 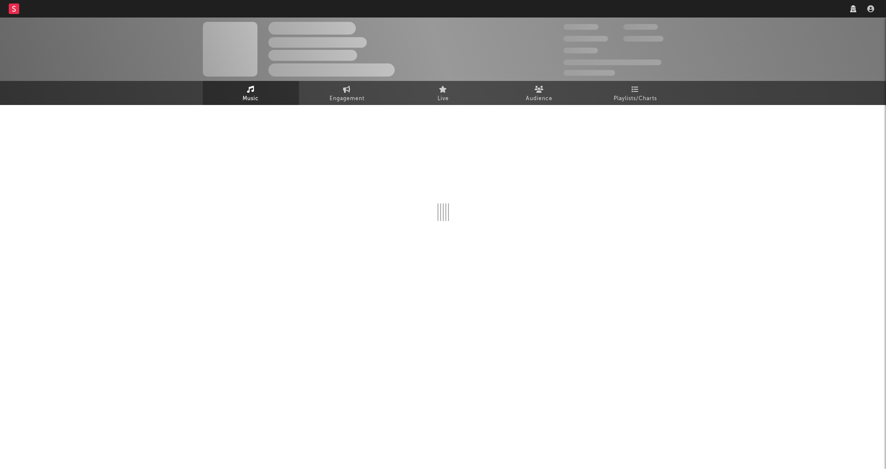 I want to click on span: 1,000,000, so click(x=644, y=38).